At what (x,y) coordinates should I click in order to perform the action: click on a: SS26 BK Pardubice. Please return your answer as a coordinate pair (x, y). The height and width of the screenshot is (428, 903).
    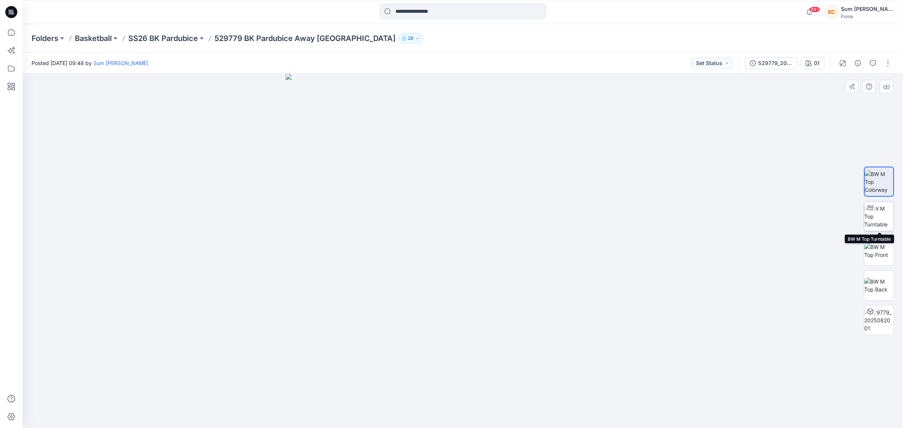
    Looking at the image, I should click on (163, 38).